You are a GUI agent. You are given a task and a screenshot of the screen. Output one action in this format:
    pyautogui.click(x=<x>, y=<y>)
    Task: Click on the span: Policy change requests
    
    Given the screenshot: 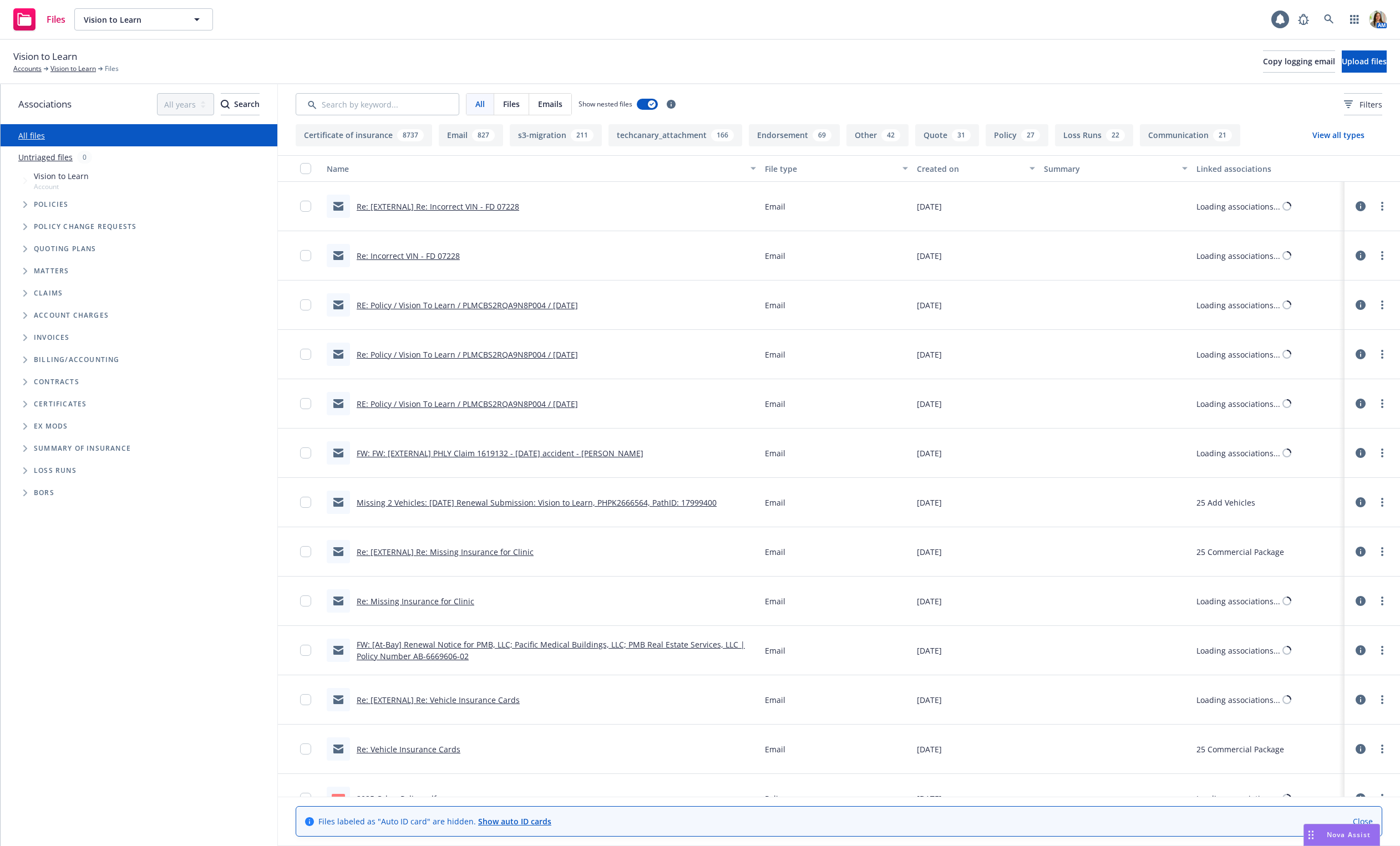 What is the action you would take?
    pyautogui.click(x=85, y=226)
    